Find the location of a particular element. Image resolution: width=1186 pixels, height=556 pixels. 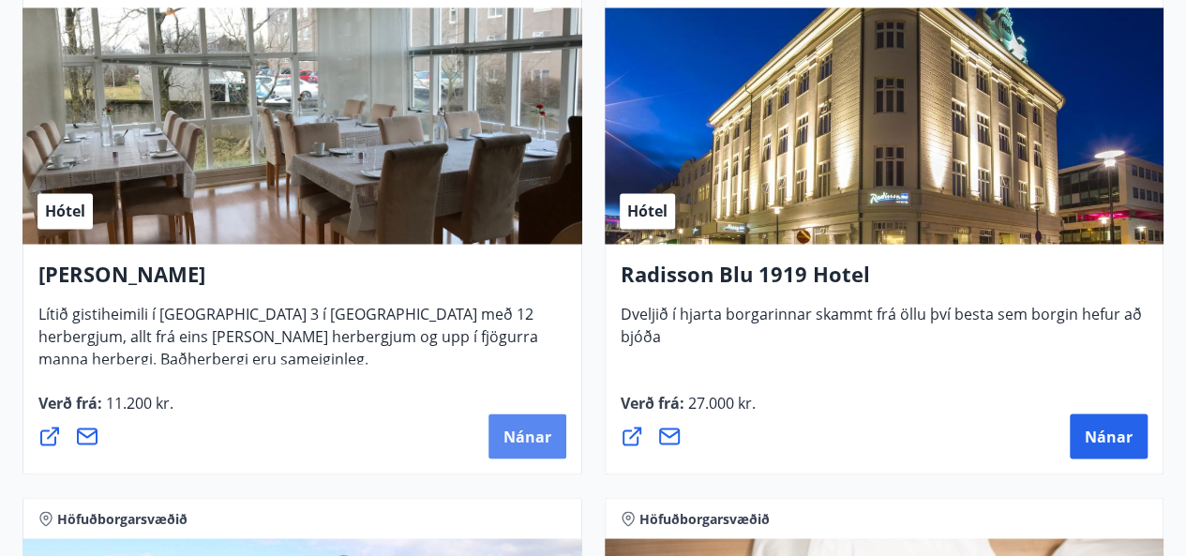

span: 11.200 kr. is located at coordinates (138, 402).